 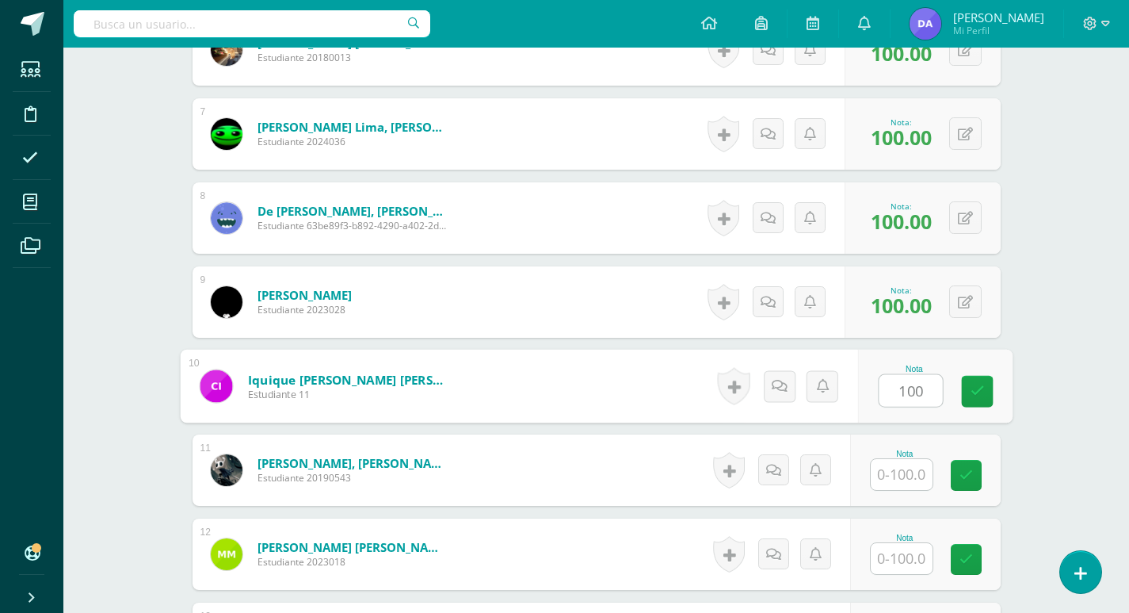 What do you see at coordinates (304, 309) in the screenshot?
I see `span: Estudiante 2023028` at bounding box center [304, 309].